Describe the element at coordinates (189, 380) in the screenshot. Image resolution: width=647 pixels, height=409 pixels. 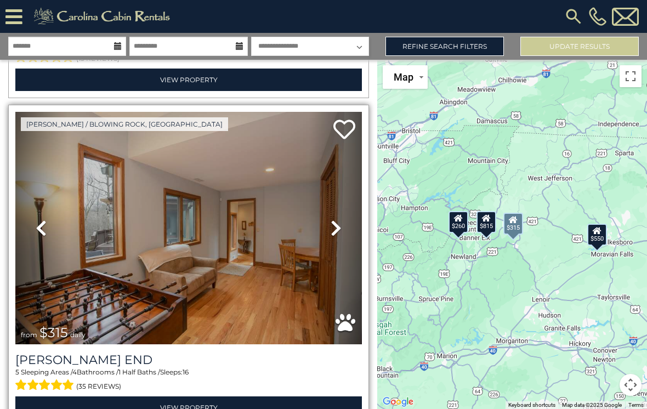
I see `div: Sleeping Areas / Bathrooms / Sleeps:` at that location.